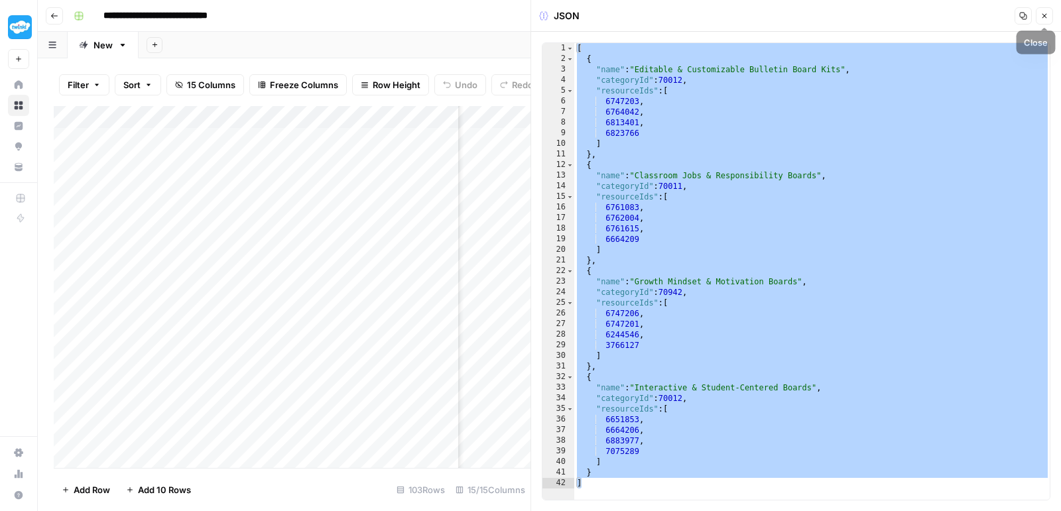  What do you see at coordinates (570, 59) in the screenshot?
I see `span: Toggle code folding, rows 2 through 11` at bounding box center [570, 59].